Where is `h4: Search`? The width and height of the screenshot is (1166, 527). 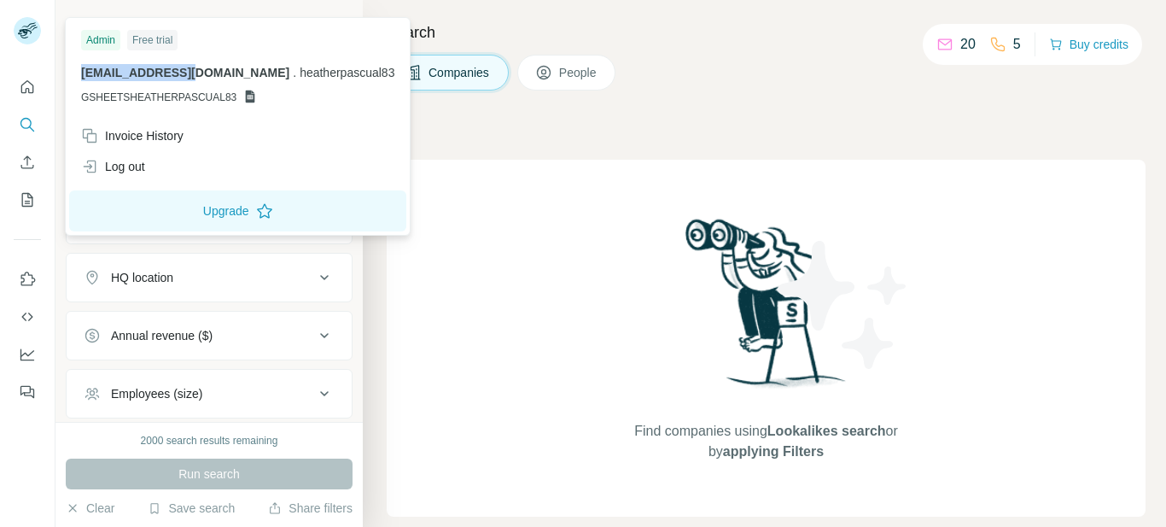
h4: Search is located at coordinates (766, 32).